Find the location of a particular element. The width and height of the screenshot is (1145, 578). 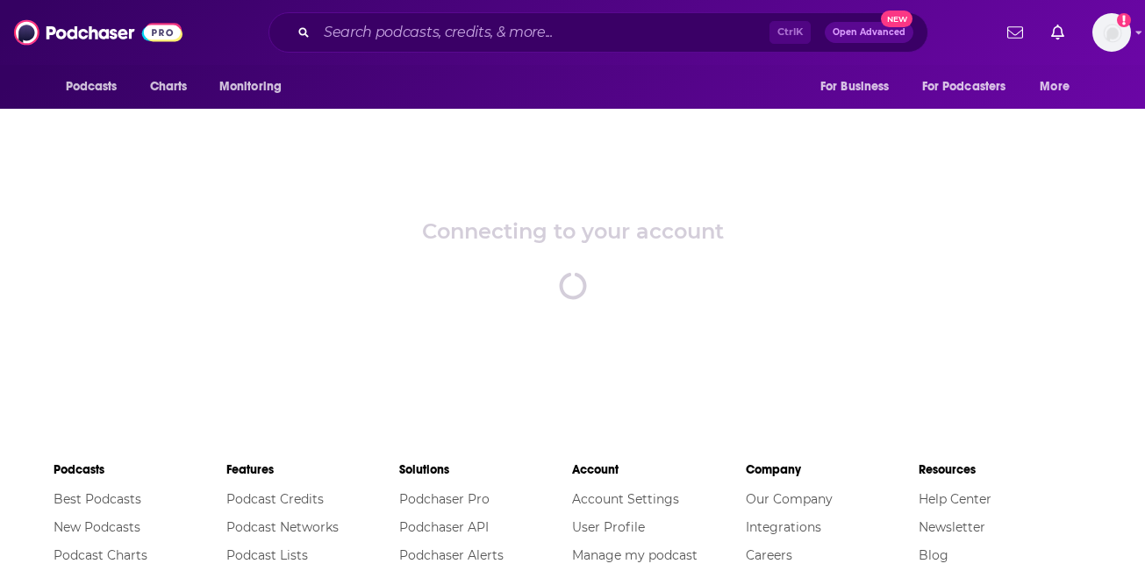

div: Search podcasts, credits, & more... is located at coordinates (599, 32).